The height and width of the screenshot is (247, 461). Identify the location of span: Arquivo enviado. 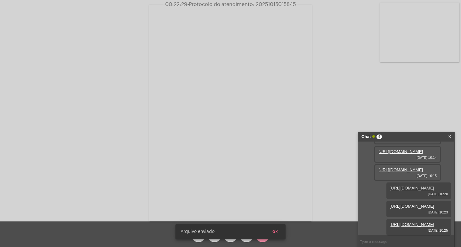
(198, 232).